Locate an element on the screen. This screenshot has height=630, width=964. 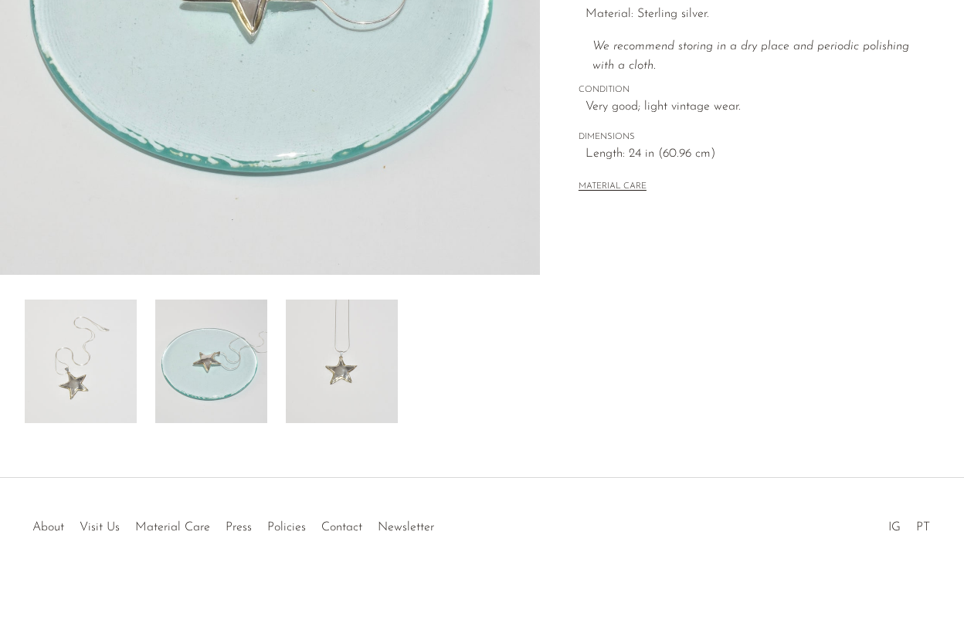
span: DIMENSIONS is located at coordinates (752, 137).